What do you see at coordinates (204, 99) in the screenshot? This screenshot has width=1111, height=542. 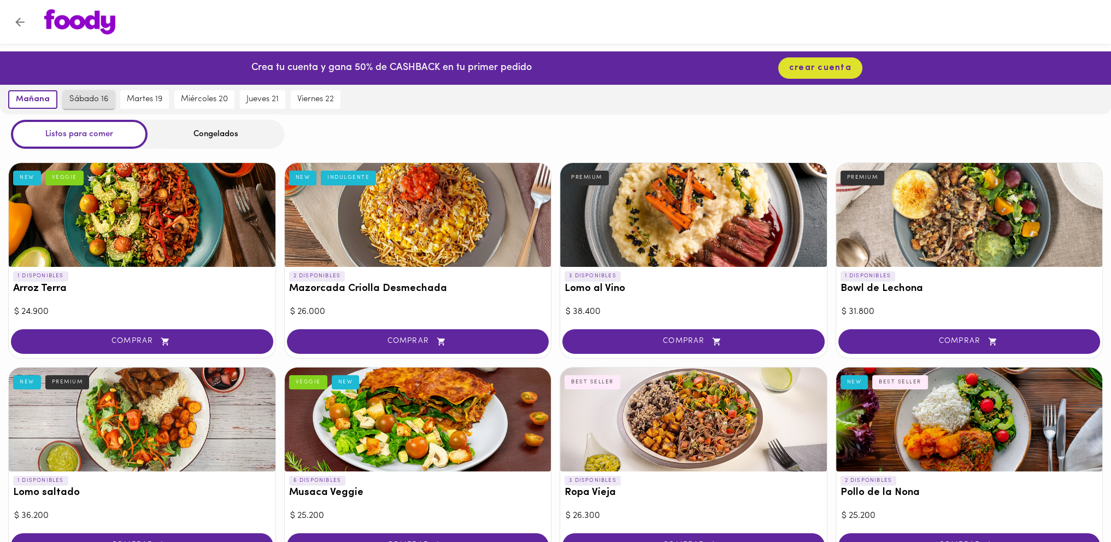 I see `span: miércoles 20` at bounding box center [204, 99].